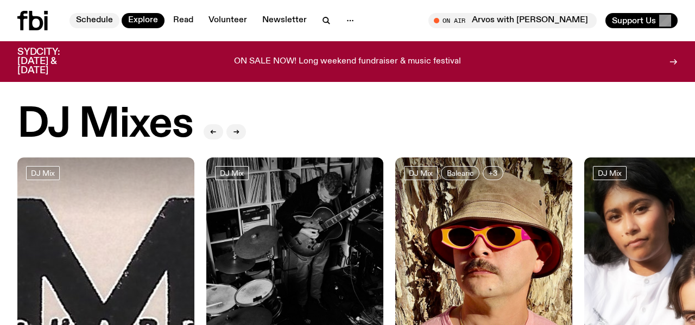 The image size is (695, 325). I want to click on span: +3, so click(493, 173).